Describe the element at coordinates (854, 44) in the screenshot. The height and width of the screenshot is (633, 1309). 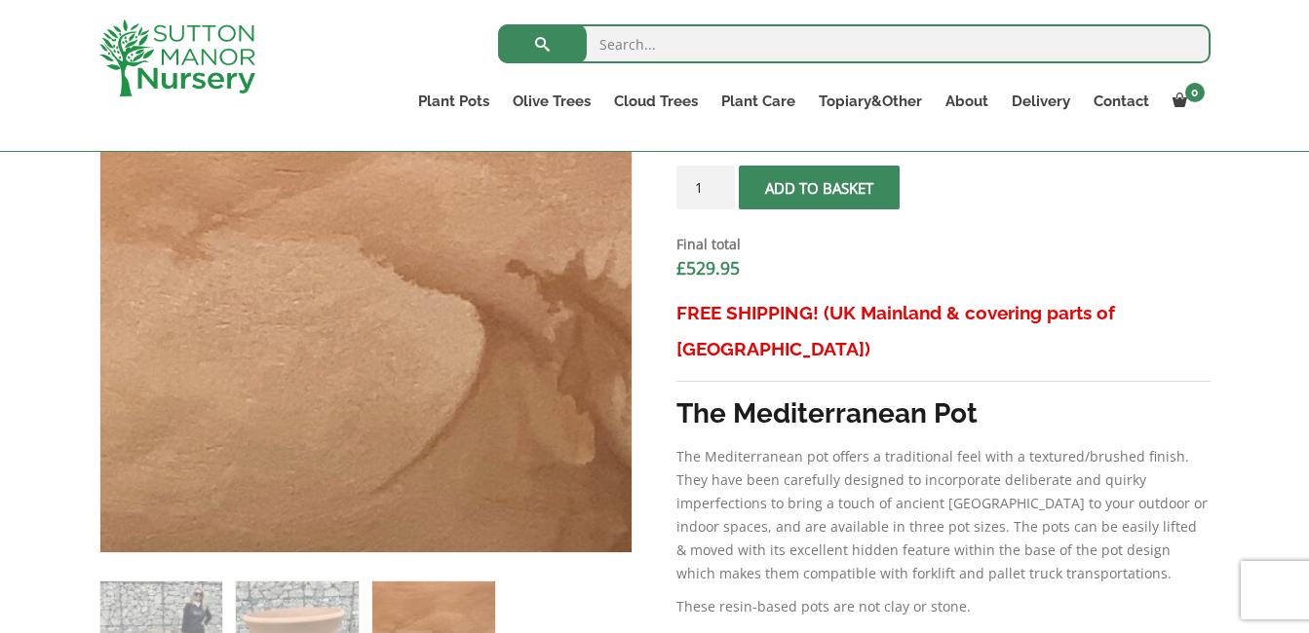
I see `input: Search...` at that location.